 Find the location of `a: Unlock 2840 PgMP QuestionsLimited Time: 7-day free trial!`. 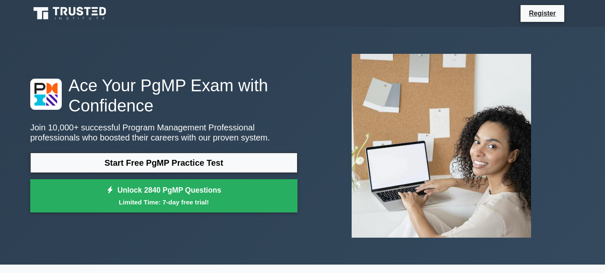

a: Unlock 2840 PgMP QuestionsLimited Time: 7-day free trial! is located at coordinates (164, 196).